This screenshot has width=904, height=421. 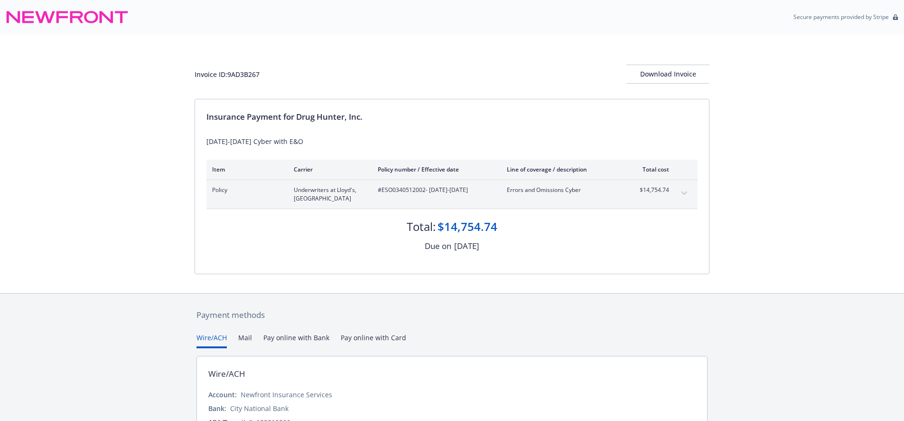 I want to click on div: Total:, so click(x=421, y=226).